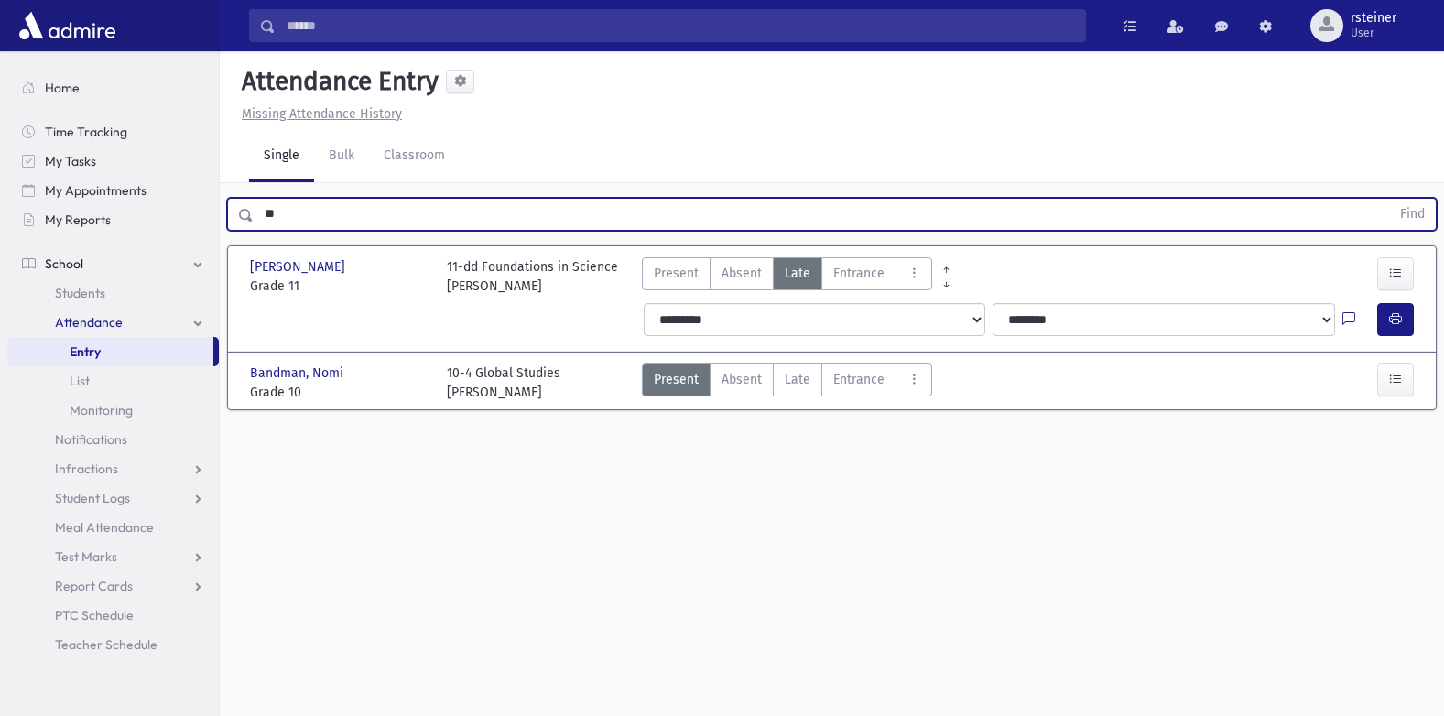  I want to click on span: Grade 10, so click(339, 392).